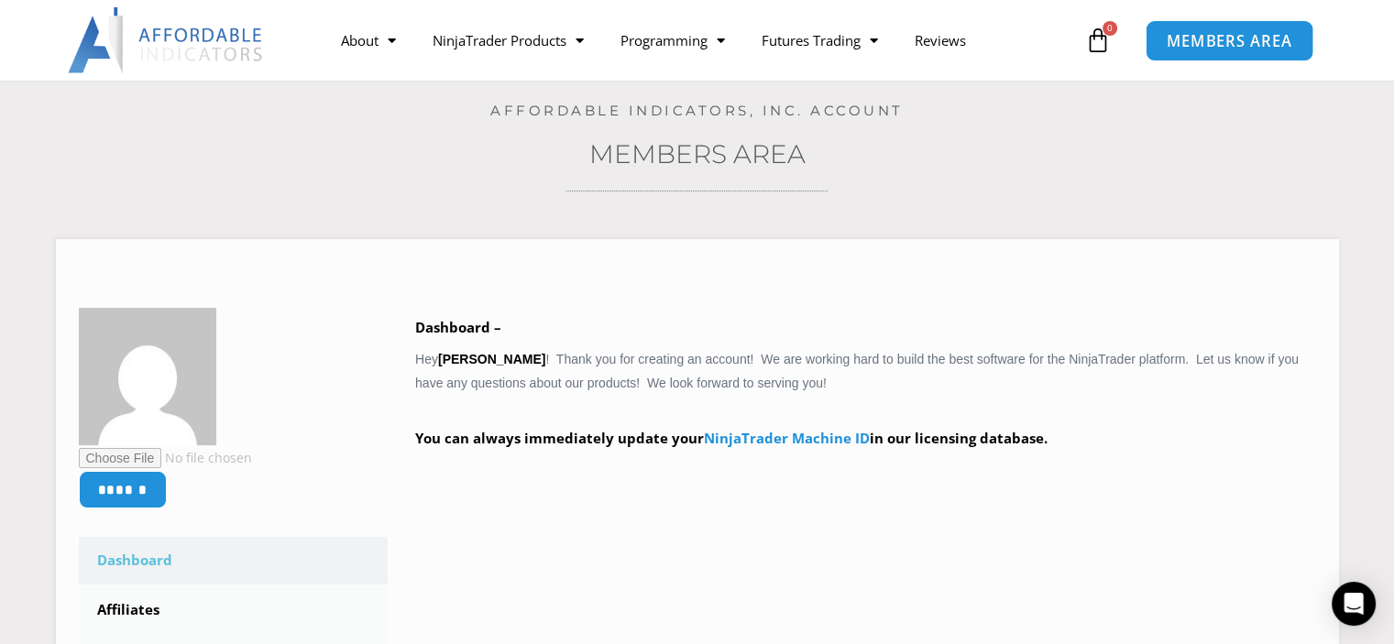  Describe the element at coordinates (698, 154) in the screenshot. I see `a: Members Area` at that location.